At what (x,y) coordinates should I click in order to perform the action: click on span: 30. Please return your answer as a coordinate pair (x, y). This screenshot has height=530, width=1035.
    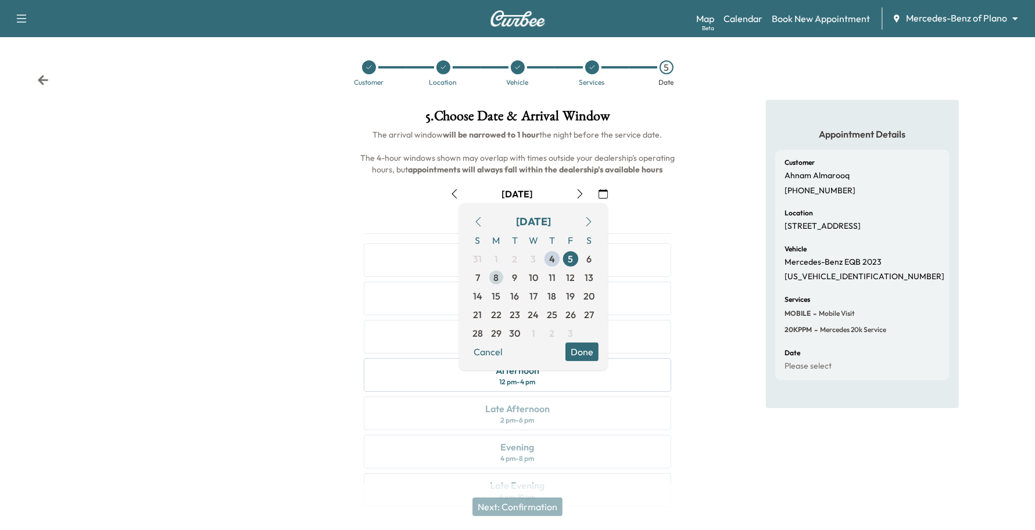
    Looking at the image, I should click on (515, 334).